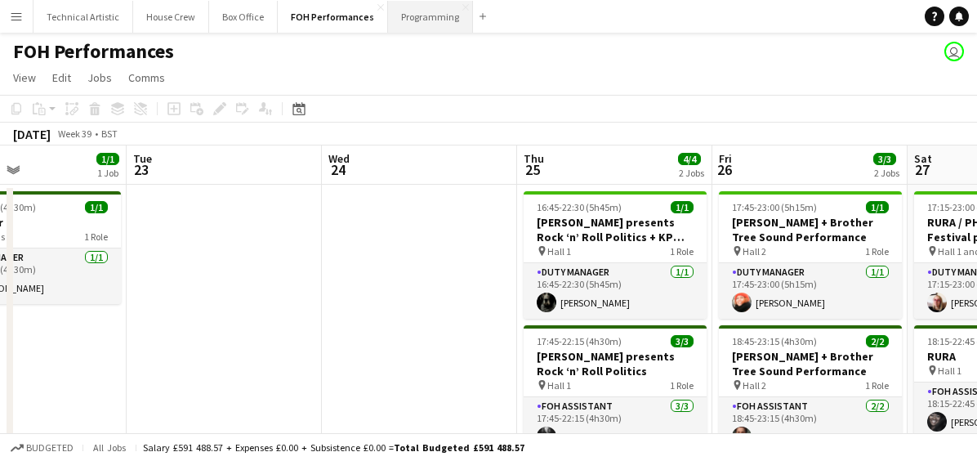 The width and height of the screenshot is (977, 461). I want to click on span: 17:45-23:00 (5h15m), so click(775, 207).